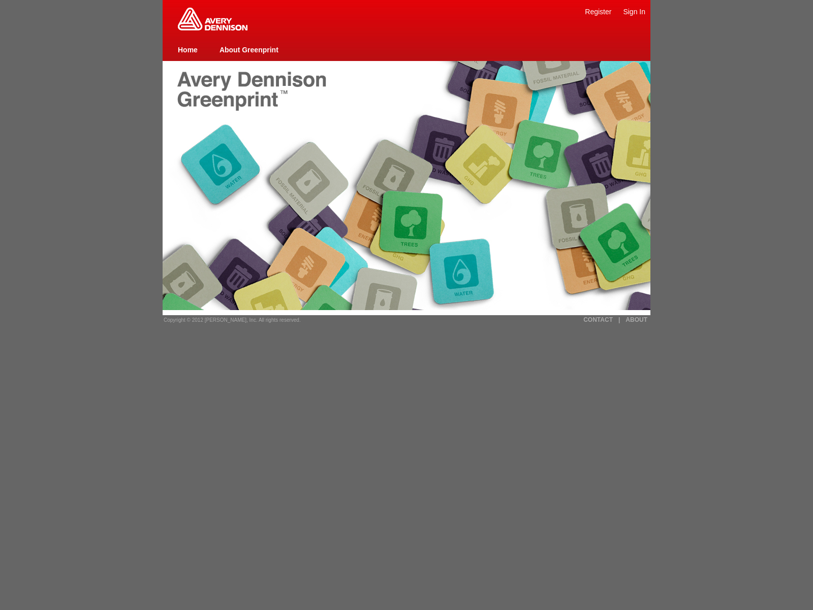 The height and width of the screenshot is (610, 813). I want to click on a: Home, so click(188, 50).